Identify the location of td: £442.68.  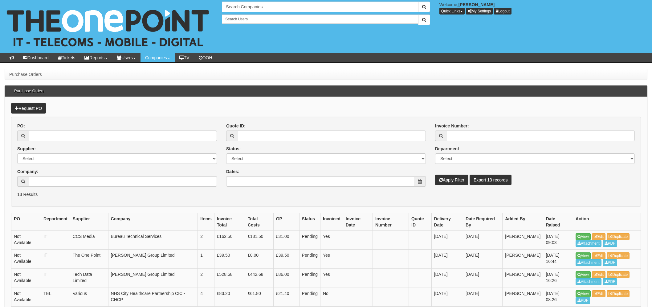
(259, 278).